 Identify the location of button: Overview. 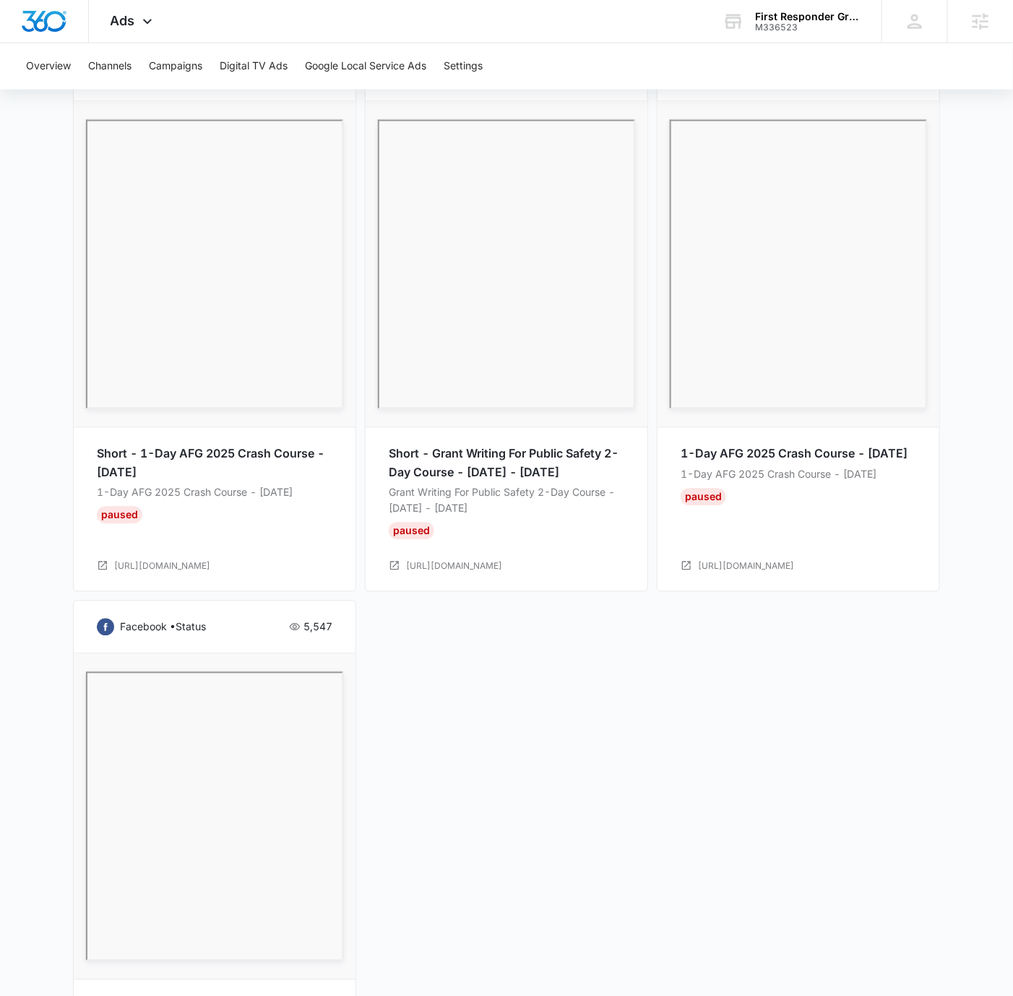
(48, 66).